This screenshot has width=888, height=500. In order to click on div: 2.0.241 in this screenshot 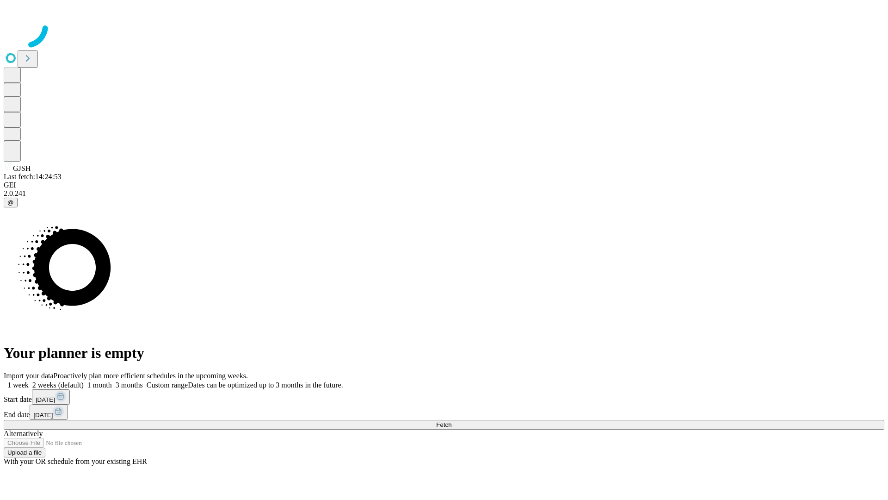, I will do `click(444, 193)`.